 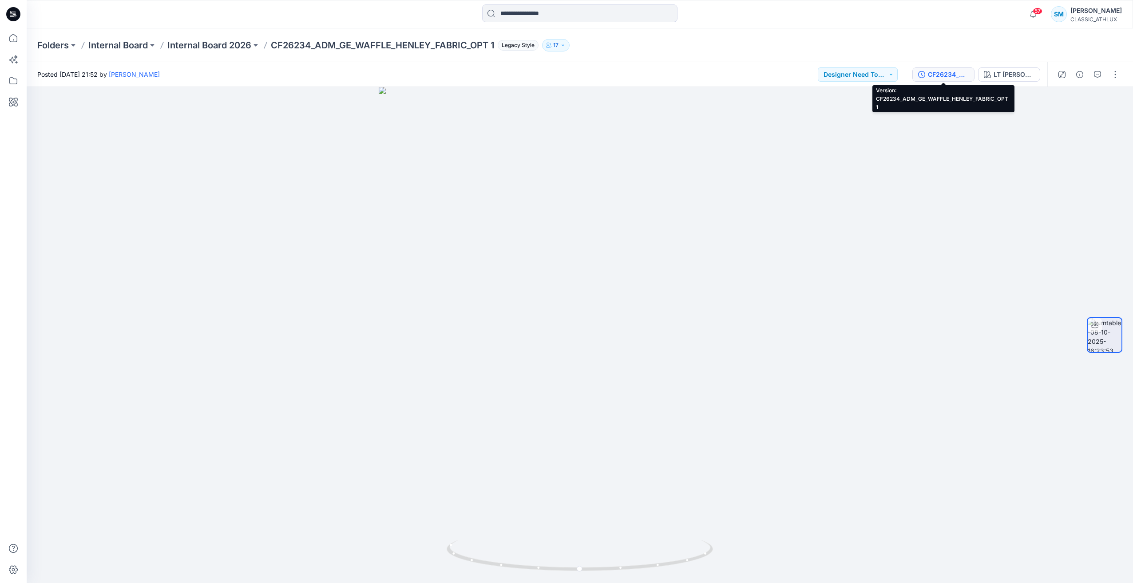 What do you see at coordinates (518, 45) in the screenshot?
I see `span: Legacy Style` at bounding box center [518, 45].